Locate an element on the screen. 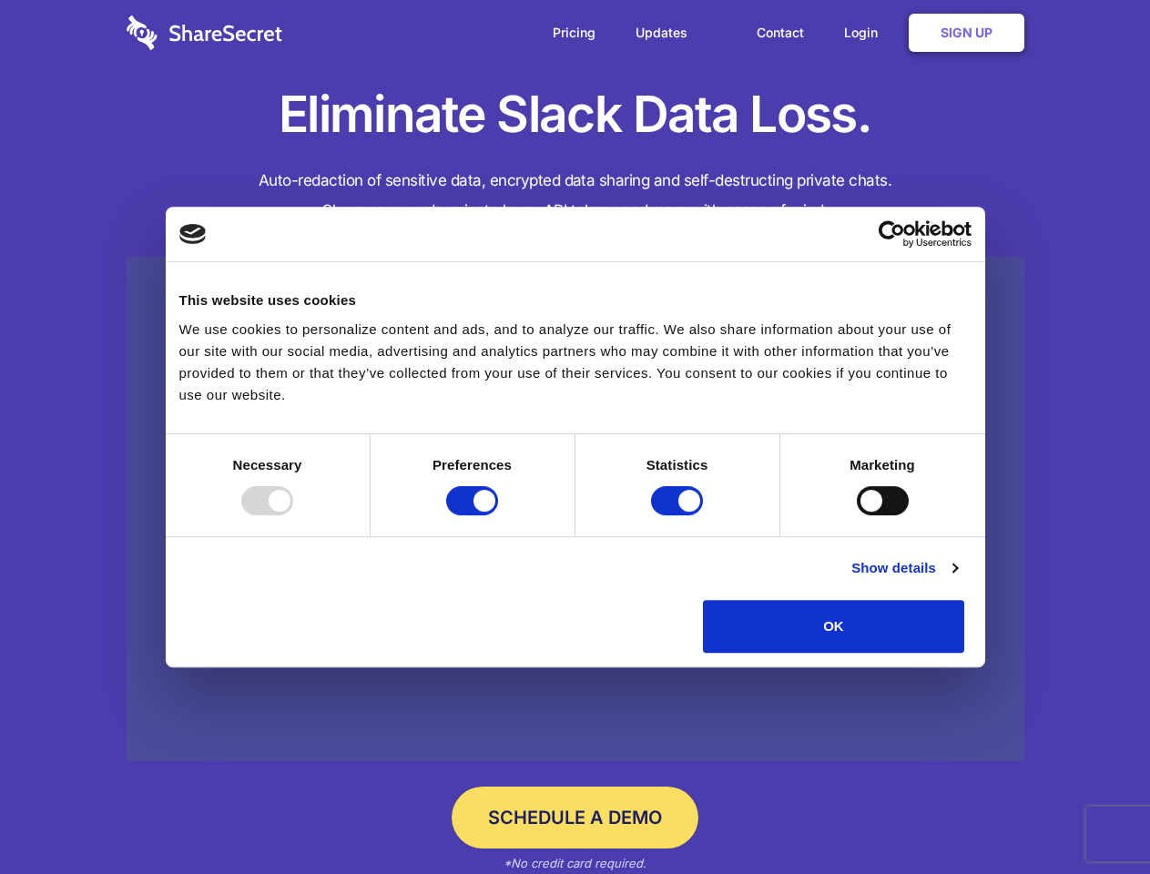 The width and height of the screenshot is (1150, 874). a: Pricing is located at coordinates (573, 33).